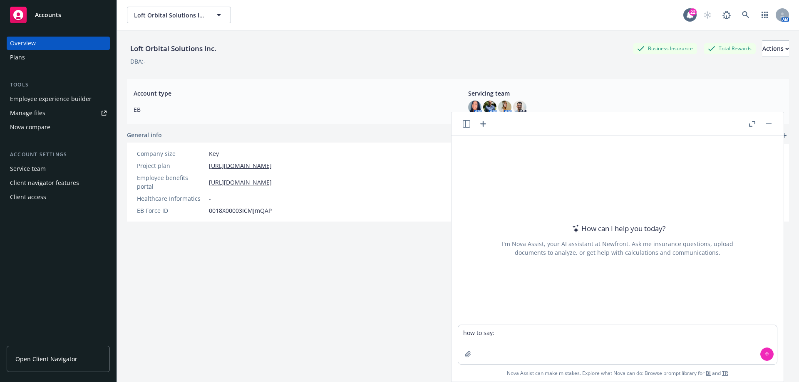 Image resolution: width=799 pixels, height=382 pixels. What do you see at coordinates (58, 127) in the screenshot?
I see `a: Nova compare` at bounding box center [58, 127].